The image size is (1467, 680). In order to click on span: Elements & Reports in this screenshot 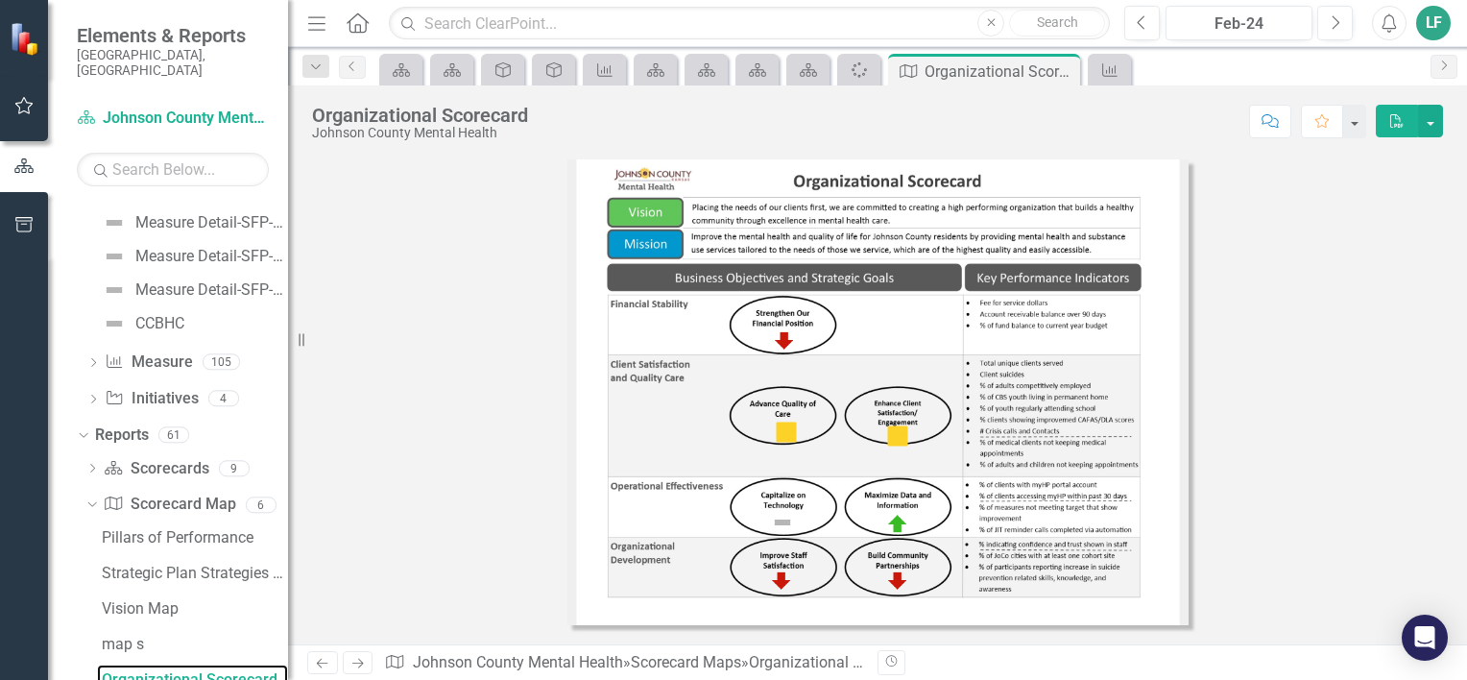, I will do `click(173, 36)`.